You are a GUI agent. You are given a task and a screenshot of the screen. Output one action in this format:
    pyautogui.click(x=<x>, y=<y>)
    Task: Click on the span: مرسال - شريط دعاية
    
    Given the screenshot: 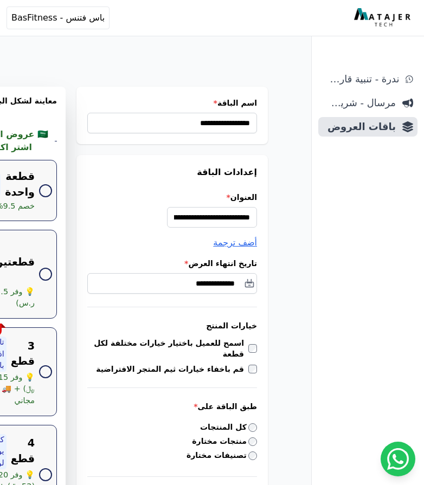 What is the action you would take?
    pyautogui.click(x=359, y=103)
    